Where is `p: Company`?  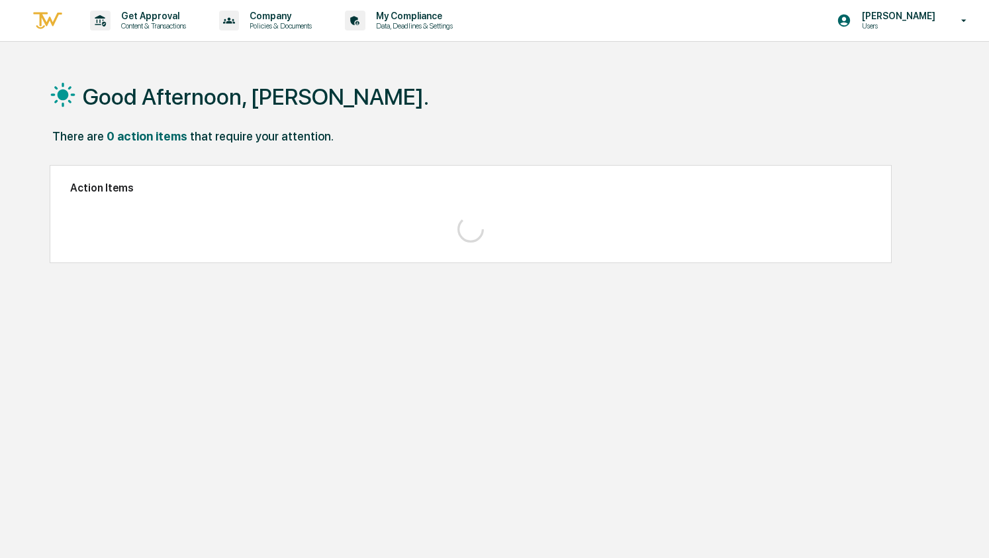
p: Company is located at coordinates (279, 16).